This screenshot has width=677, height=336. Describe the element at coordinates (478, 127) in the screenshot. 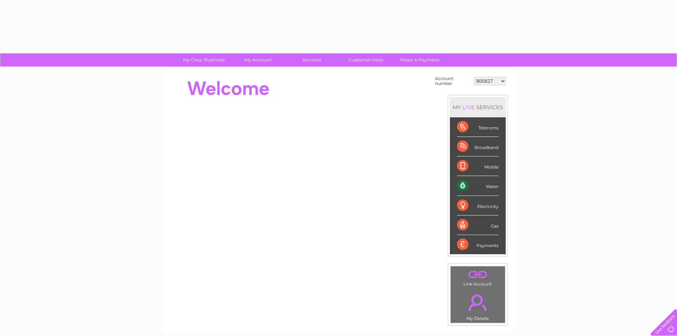

I see `div: Telecoms` at that location.